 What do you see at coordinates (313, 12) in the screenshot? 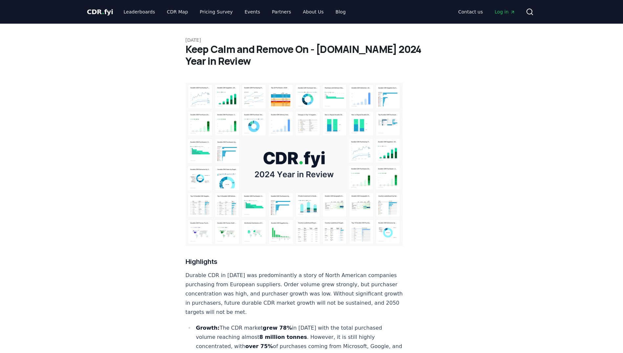
I see `a: About Us` at bounding box center [313, 12].